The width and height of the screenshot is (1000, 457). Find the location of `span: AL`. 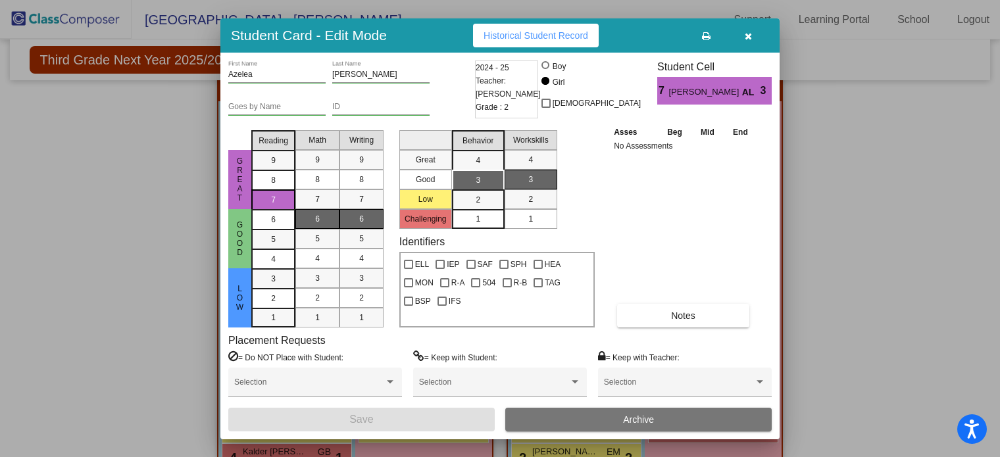

span: AL is located at coordinates (751, 92).